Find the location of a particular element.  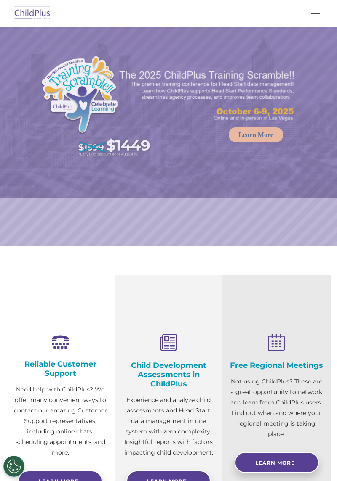

h4: Free Regional Meetings is located at coordinates (276, 366).